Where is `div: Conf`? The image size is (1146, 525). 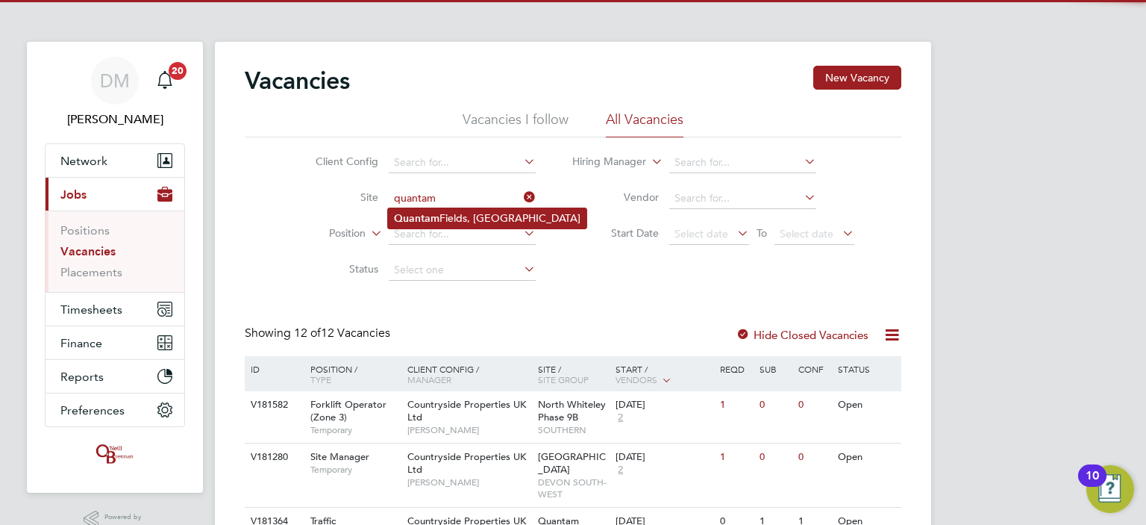
div: Conf is located at coordinates (814, 369).